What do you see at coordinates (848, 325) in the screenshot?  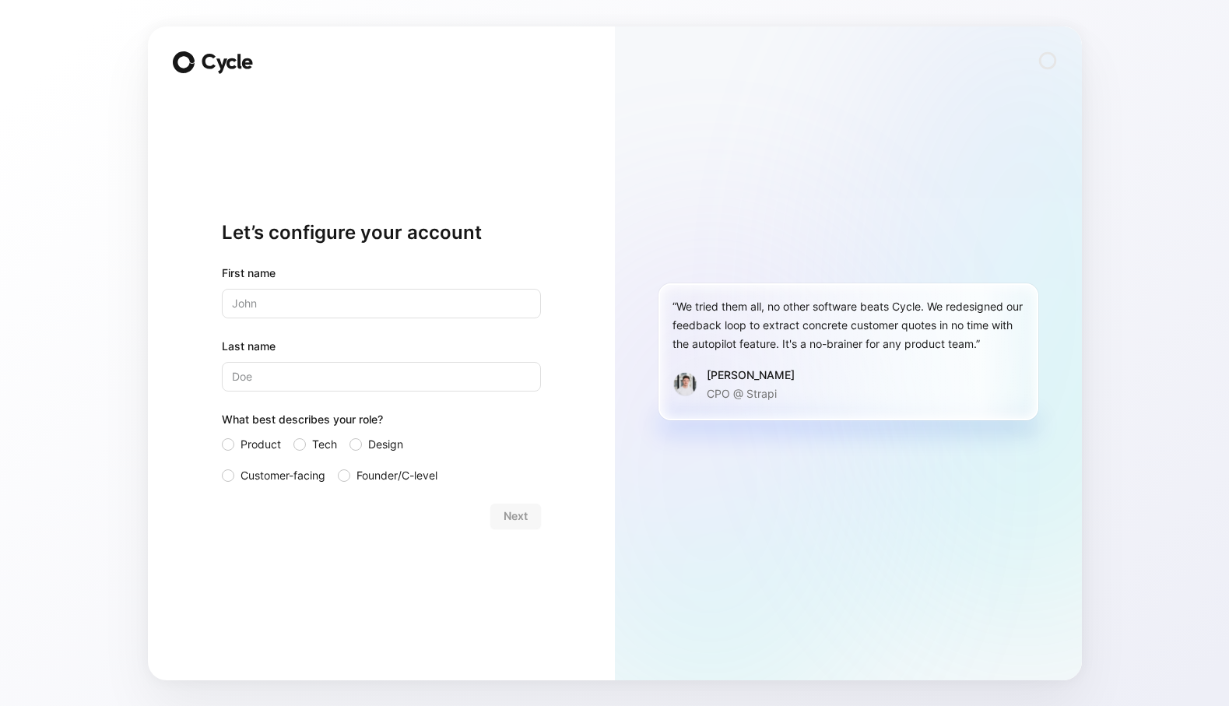 I see `div: “We tried them all, no other software beats Cycle. We redesigned our feedback loop to extract con...` at bounding box center [848, 325].